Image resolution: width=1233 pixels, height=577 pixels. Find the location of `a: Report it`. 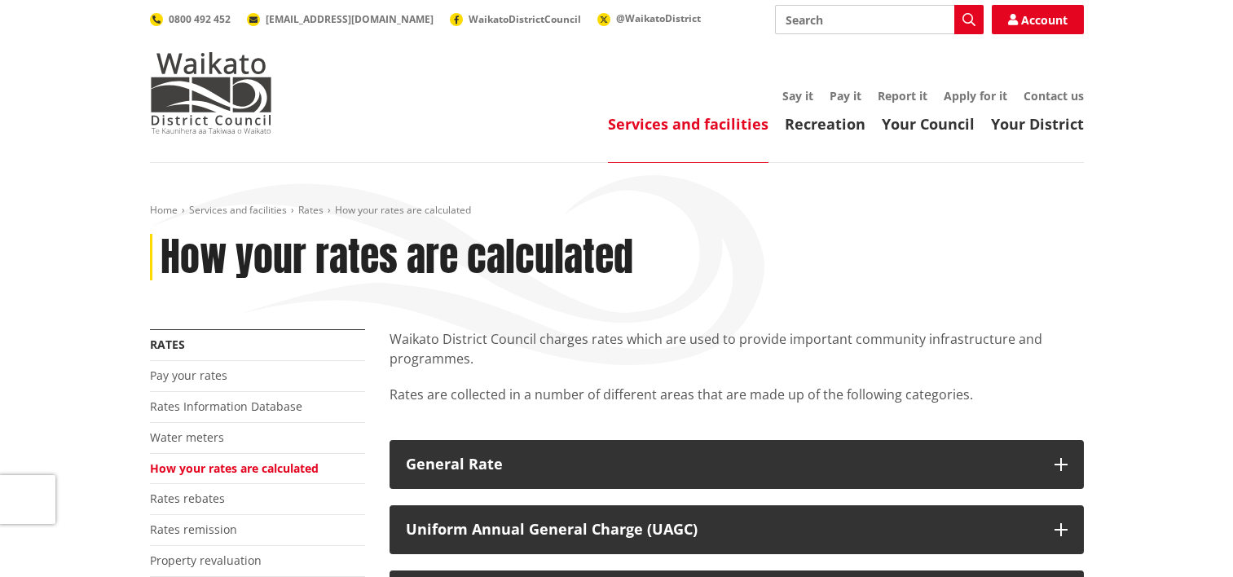

a: Report it is located at coordinates (902, 95).